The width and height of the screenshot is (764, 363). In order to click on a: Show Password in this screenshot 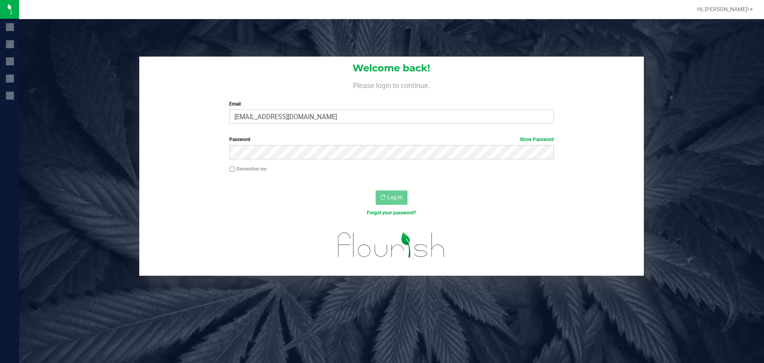, I will do `click(537, 139)`.